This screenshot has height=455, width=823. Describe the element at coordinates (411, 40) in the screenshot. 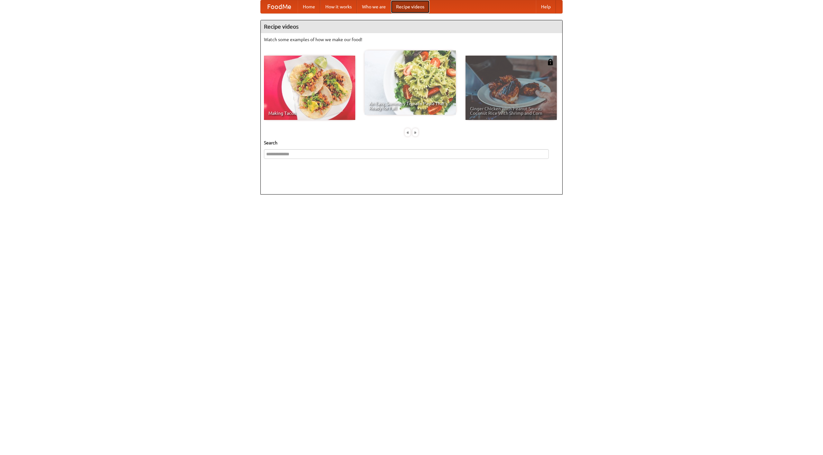

I see `p: Watch some examples of how we make our food!` at that location.